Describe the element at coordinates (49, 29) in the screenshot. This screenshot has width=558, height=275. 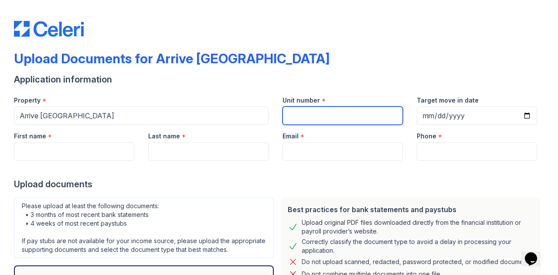
I see `img: CE_Logo_Blue-a8612792a0a2168367f1c8372b55b34899dd931a85d93a1a3d3e32e68fde9ad4.png` at that location.